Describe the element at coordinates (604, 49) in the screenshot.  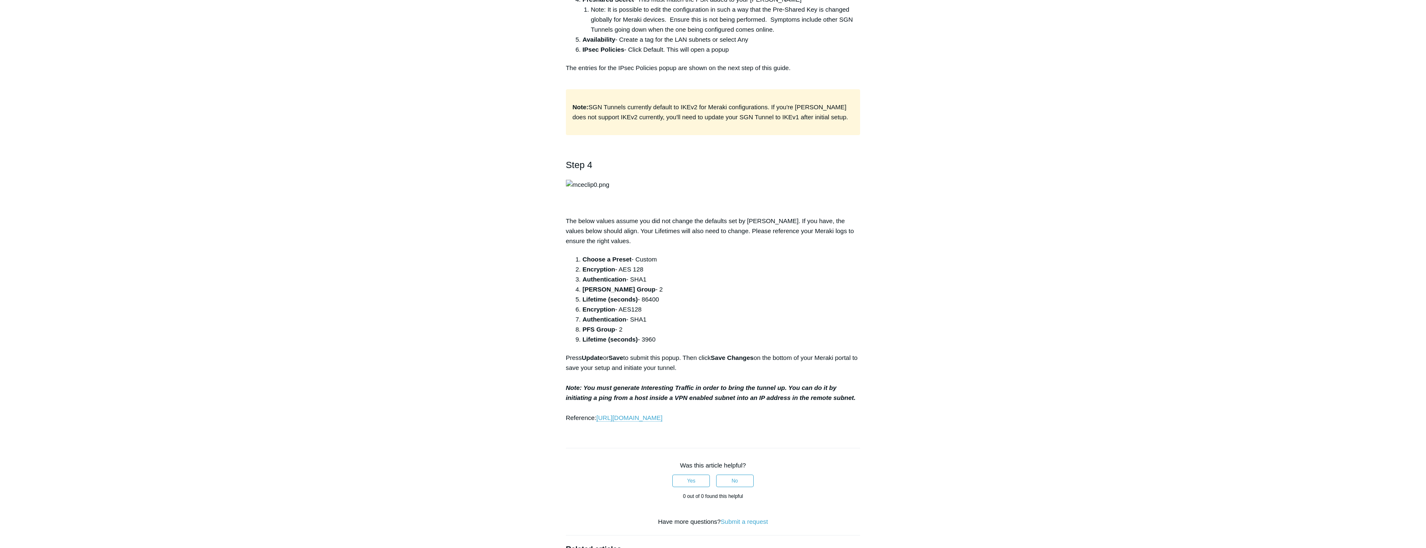
I see `strong: IPsec Policies` at that location.